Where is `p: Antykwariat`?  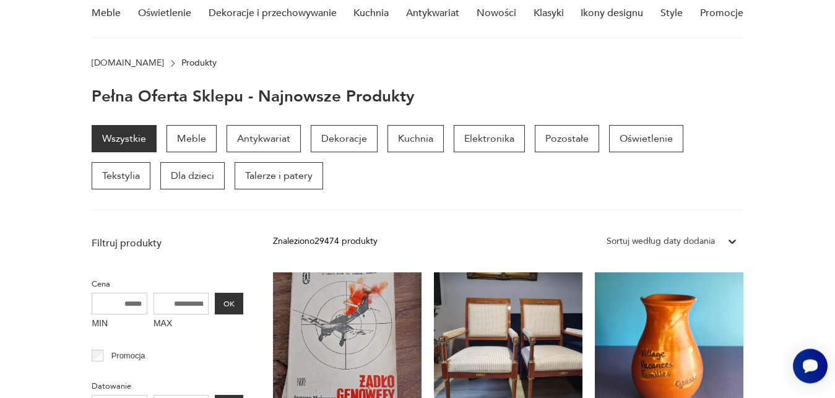
p: Antykwariat is located at coordinates (264, 139).